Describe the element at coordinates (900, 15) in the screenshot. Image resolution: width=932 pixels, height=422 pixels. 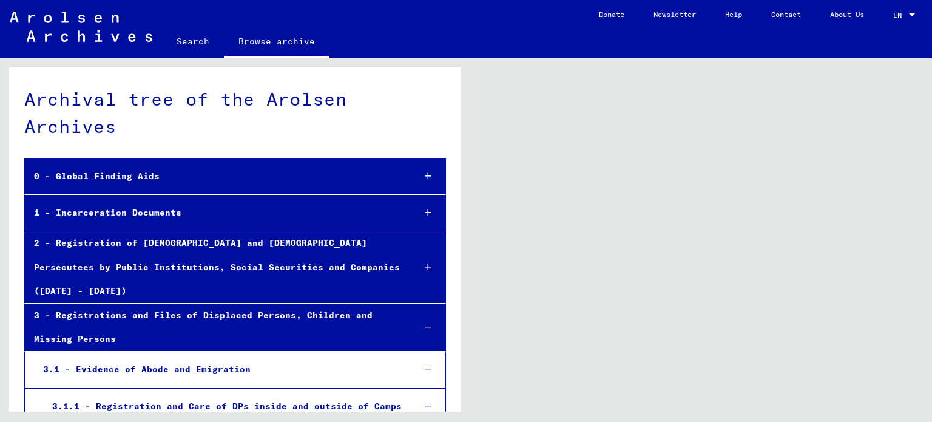
I see `span: EN` at that location.